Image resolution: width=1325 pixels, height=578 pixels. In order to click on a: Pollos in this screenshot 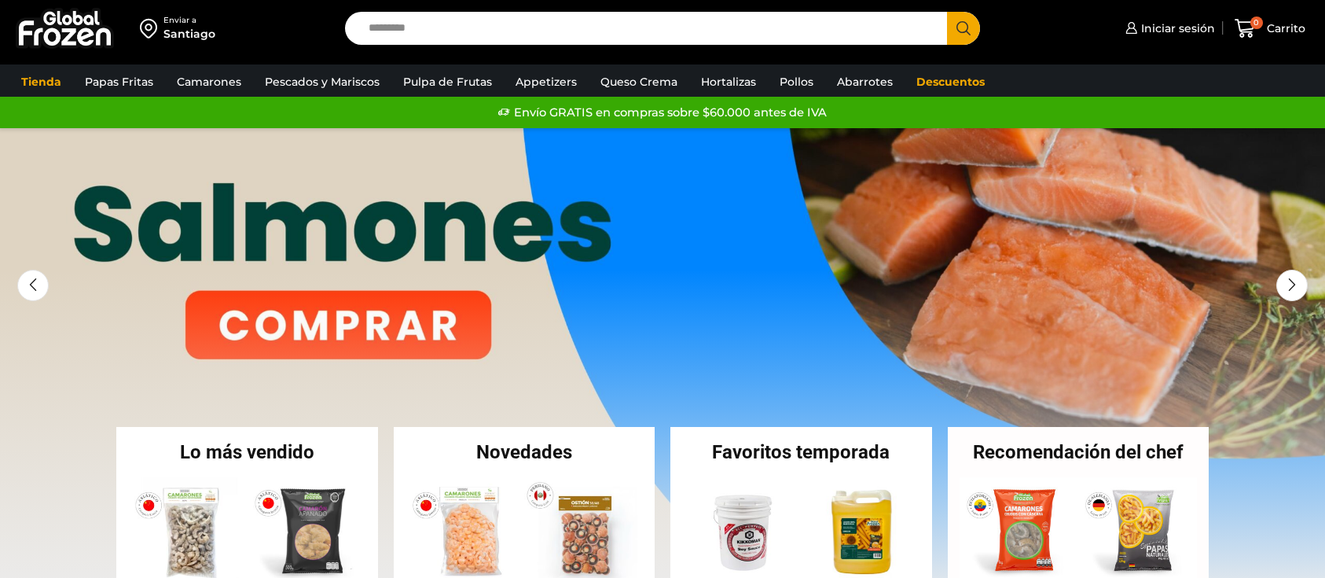, I will do `click(796, 82)`.